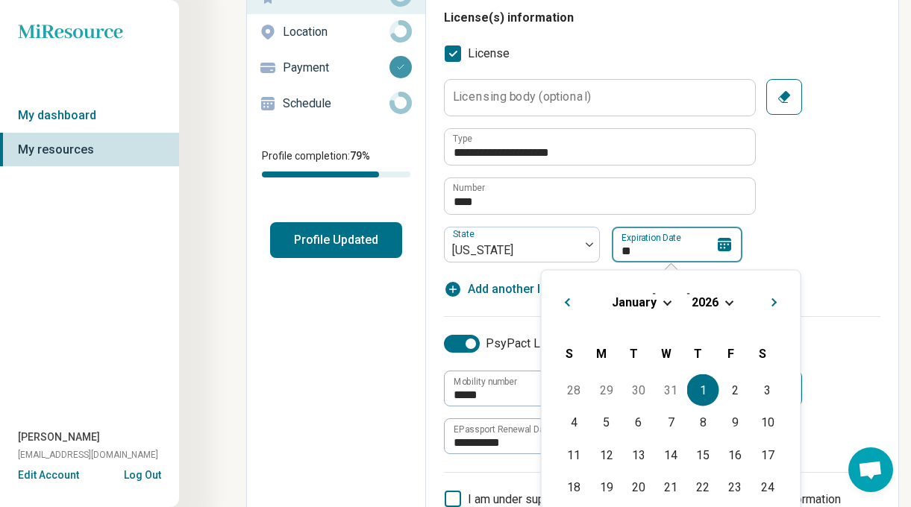 This screenshot has width=911, height=507. I want to click on div: Choose Saturday, January 24th, 2026, so click(767, 487).